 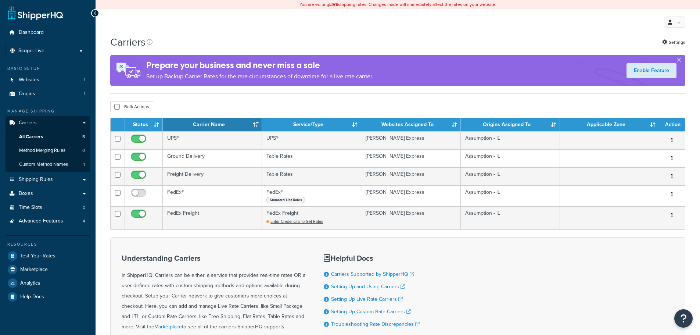 I want to click on a: Origins 1, so click(x=48, y=94).